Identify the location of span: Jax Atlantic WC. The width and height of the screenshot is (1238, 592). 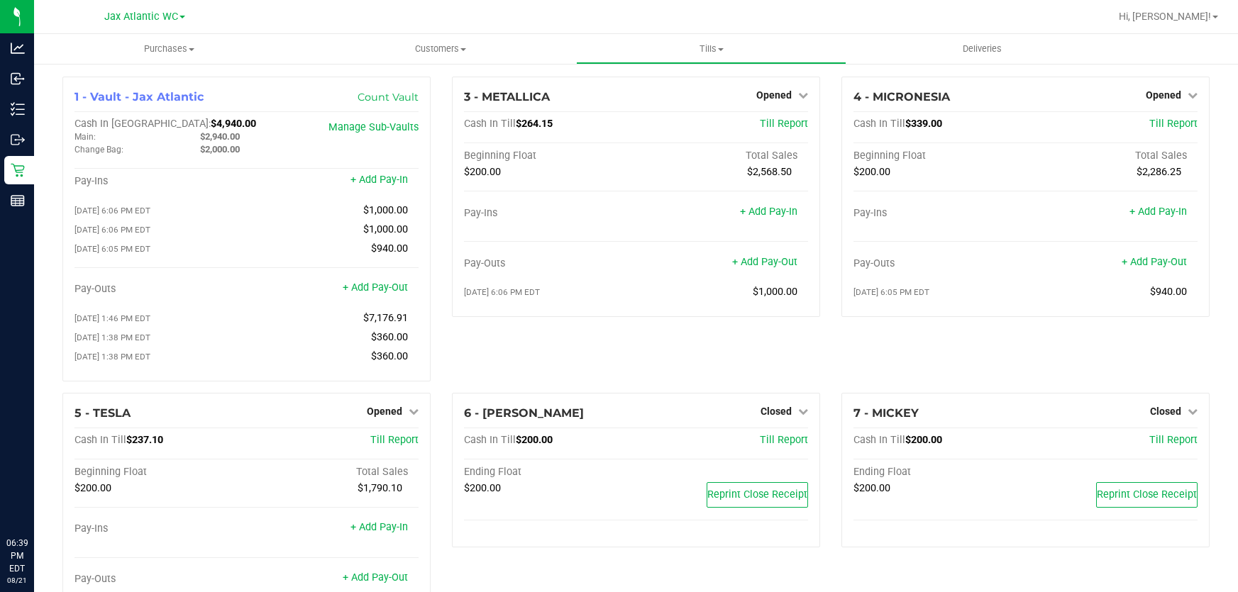
(141, 16).